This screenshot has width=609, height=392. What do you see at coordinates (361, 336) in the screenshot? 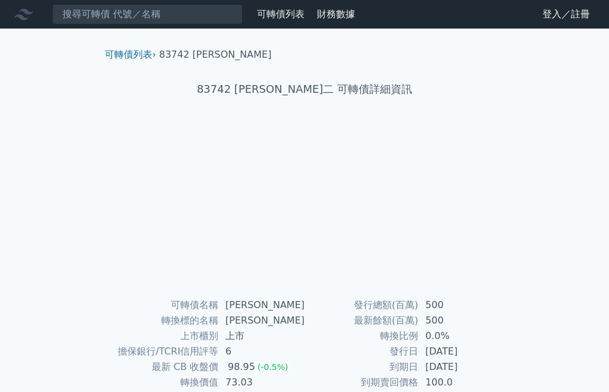
I see `td: 轉換比例` at bounding box center [361, 336].